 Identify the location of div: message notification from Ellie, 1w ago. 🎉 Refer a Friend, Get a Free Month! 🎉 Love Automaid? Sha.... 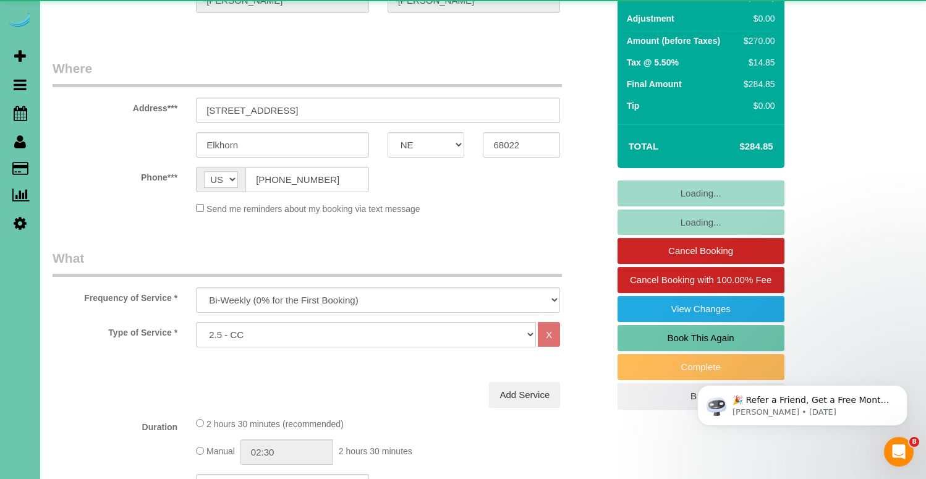
(124, 46).